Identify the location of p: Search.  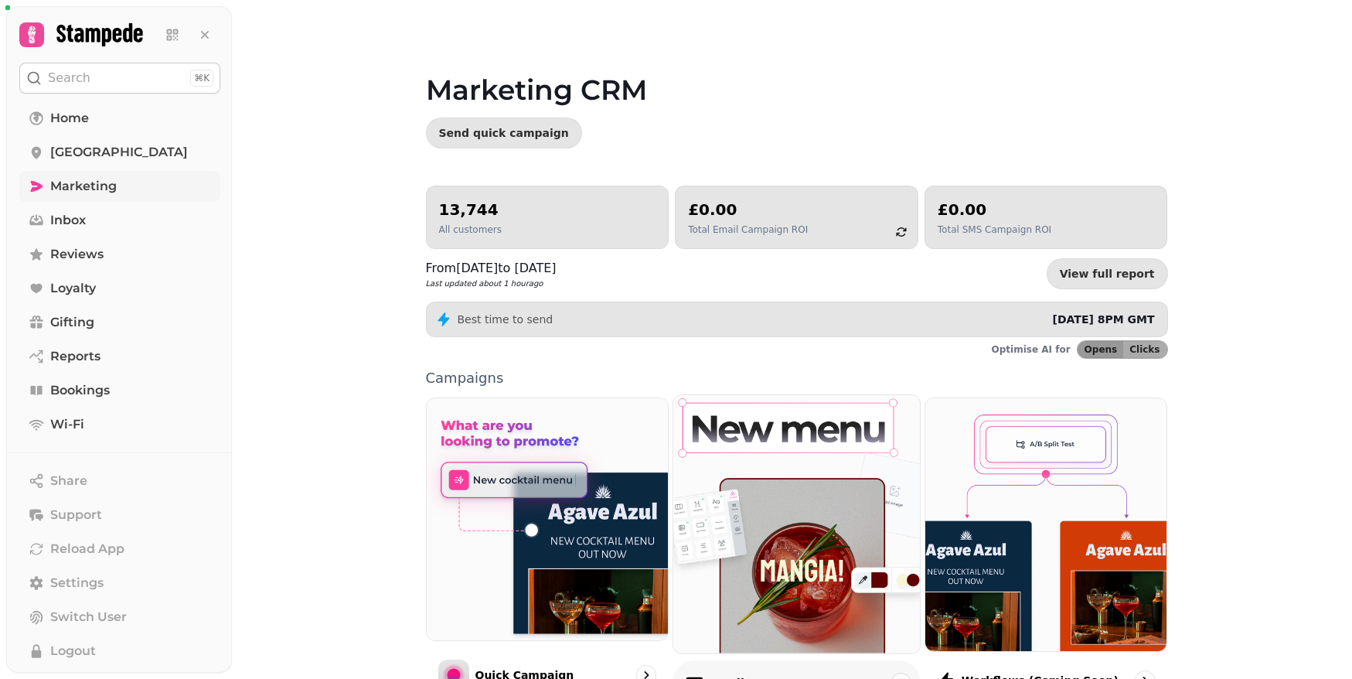
(69, 78).